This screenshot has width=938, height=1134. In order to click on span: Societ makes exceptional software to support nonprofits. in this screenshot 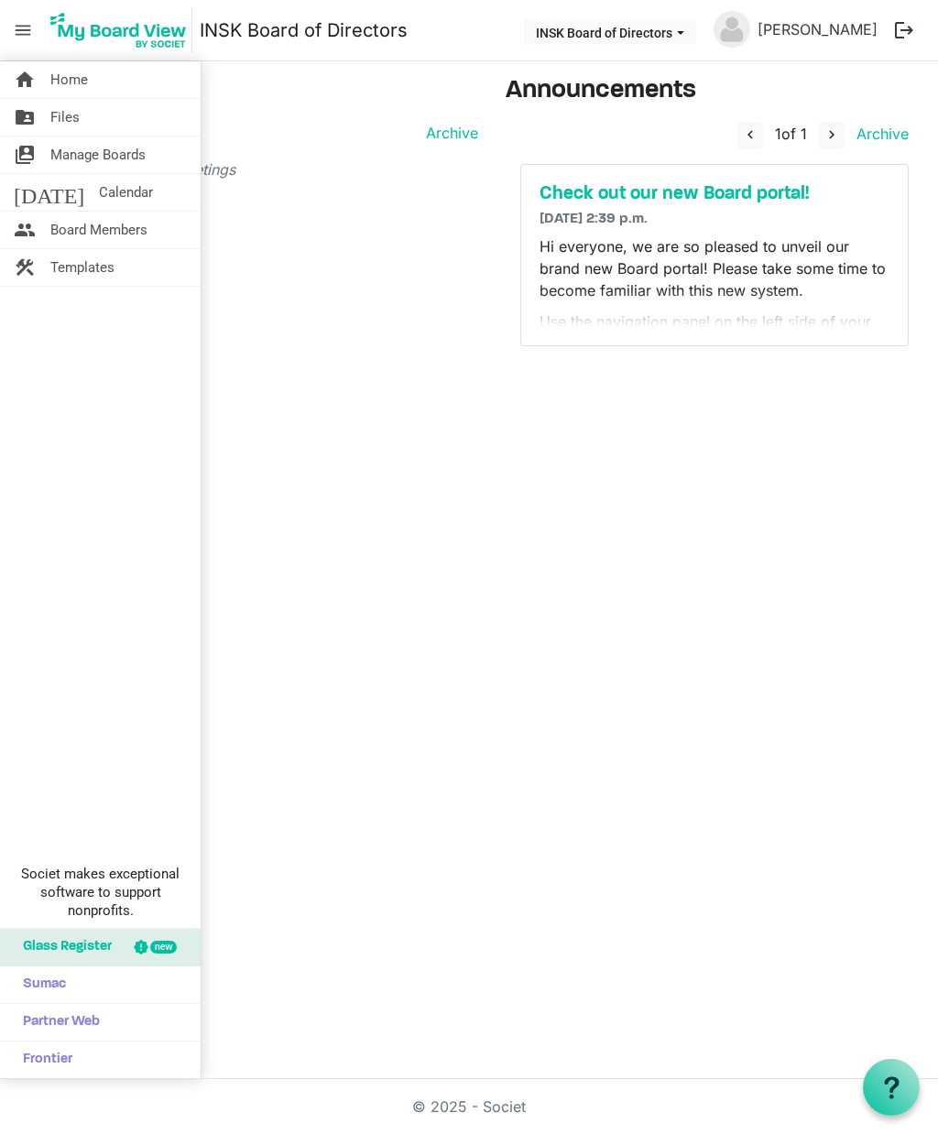, I will do `click(100, 893)`.